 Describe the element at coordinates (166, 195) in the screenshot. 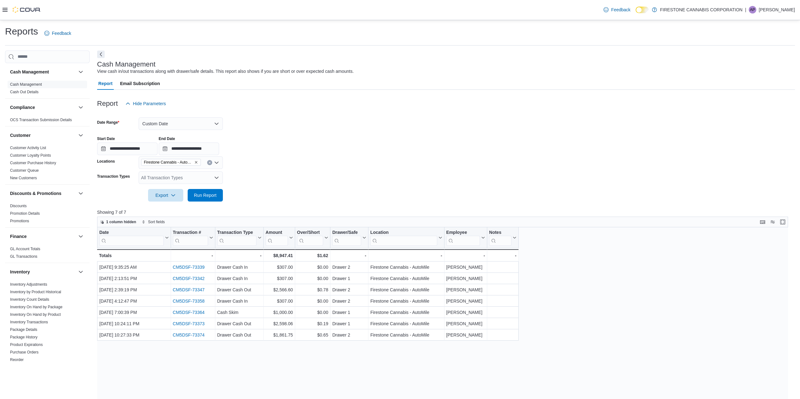

I see `span: Export` at that location.